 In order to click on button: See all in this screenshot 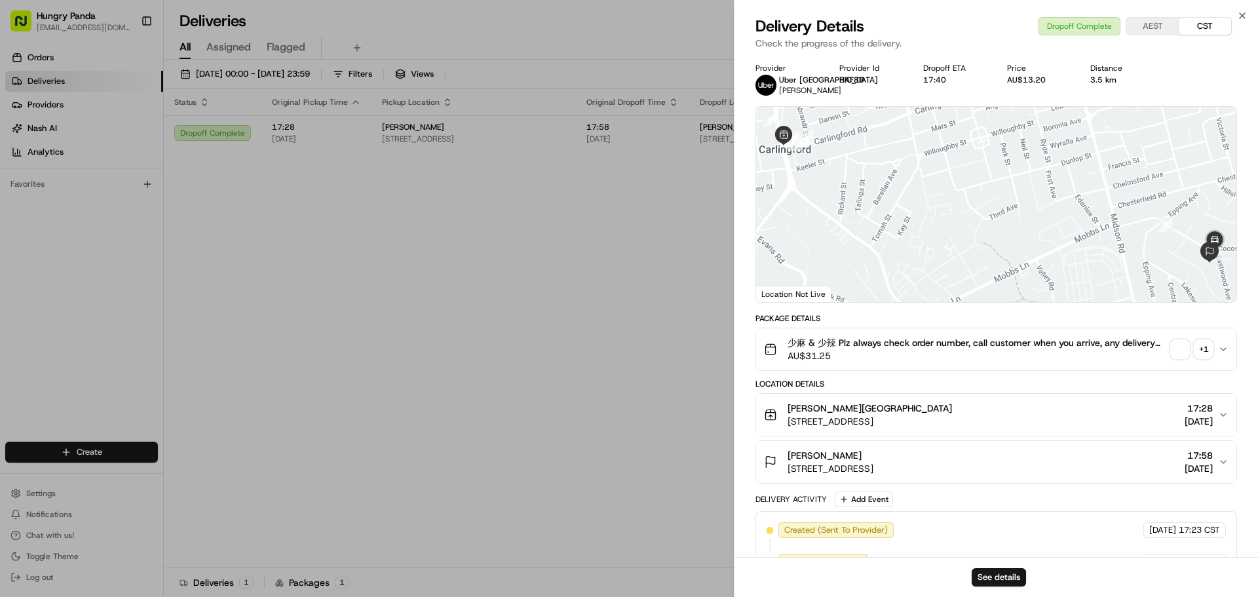, I will do `click(221, 176)`.